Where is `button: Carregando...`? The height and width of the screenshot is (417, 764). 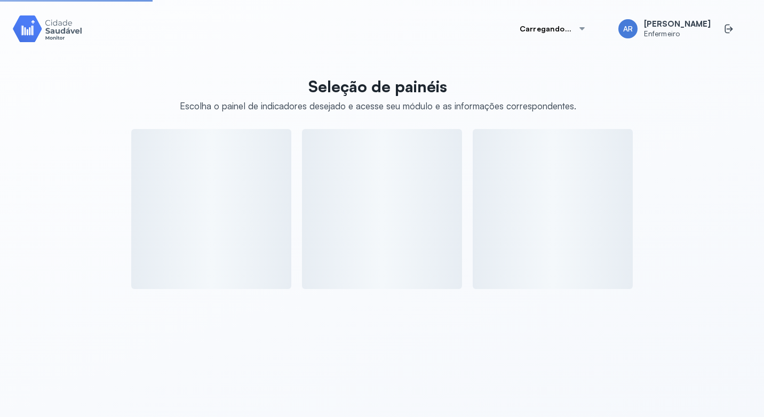
button: Carregando... is located at coordinates (553, 29).